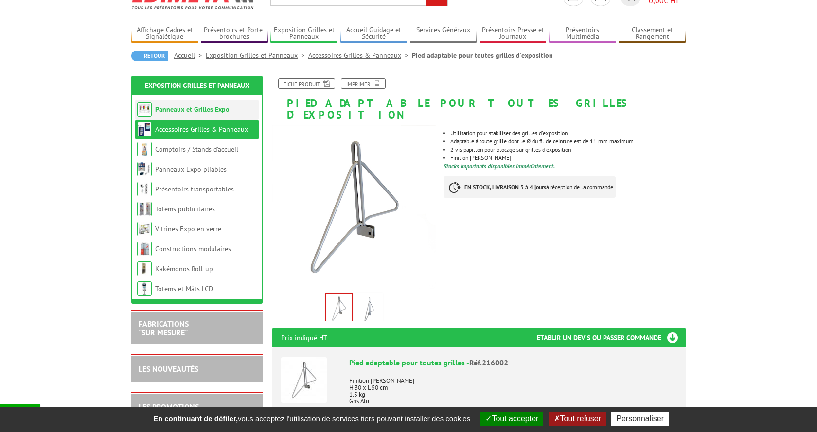 The width and height of the screenshot is (817, 432). What do you see at coordinates (304, 380) in the screenshot?
I see `img: Pied adaptable pour toutes grilles` at bounding box center [304, 380].